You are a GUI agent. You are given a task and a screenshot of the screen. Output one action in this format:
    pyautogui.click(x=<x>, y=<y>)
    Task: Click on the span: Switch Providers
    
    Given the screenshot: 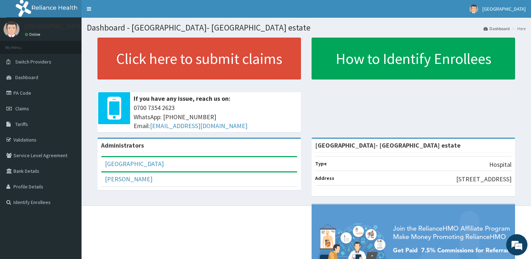 What is the action you would take?
    pyautogui.click(x=33, y=62)
    